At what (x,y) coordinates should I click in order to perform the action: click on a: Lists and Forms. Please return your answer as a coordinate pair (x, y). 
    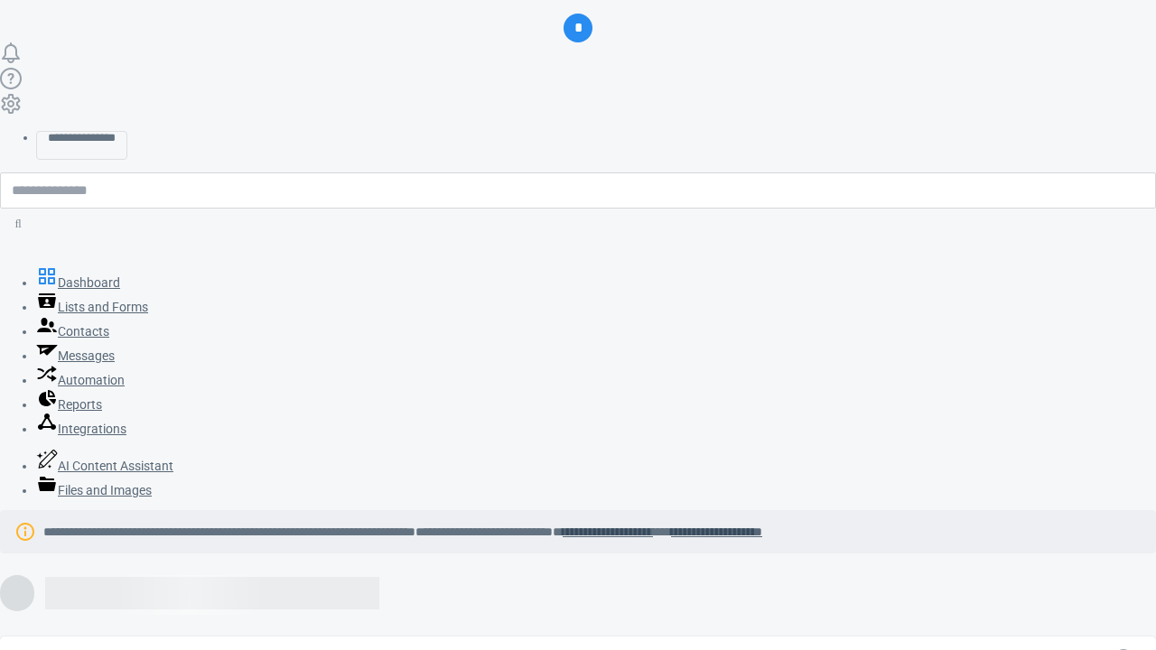
    Looking at the image, I should click on (92, 307).